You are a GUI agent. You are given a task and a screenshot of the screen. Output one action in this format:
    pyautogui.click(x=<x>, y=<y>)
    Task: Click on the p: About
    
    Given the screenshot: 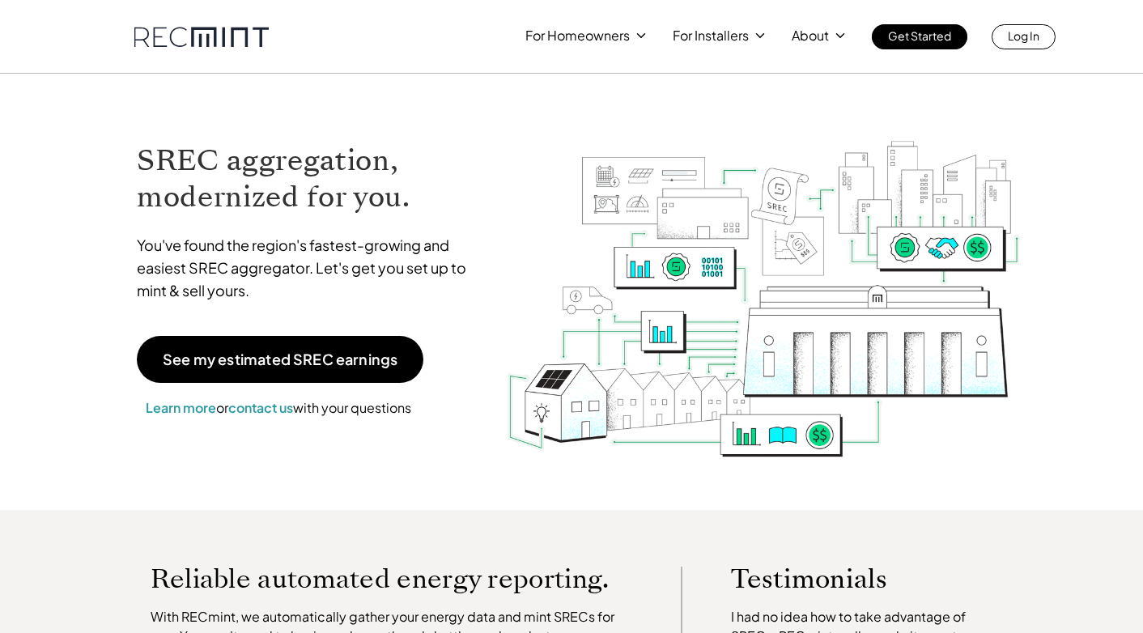 What is the action you would take?
    pyautogui.click(x=810, y=36)
    